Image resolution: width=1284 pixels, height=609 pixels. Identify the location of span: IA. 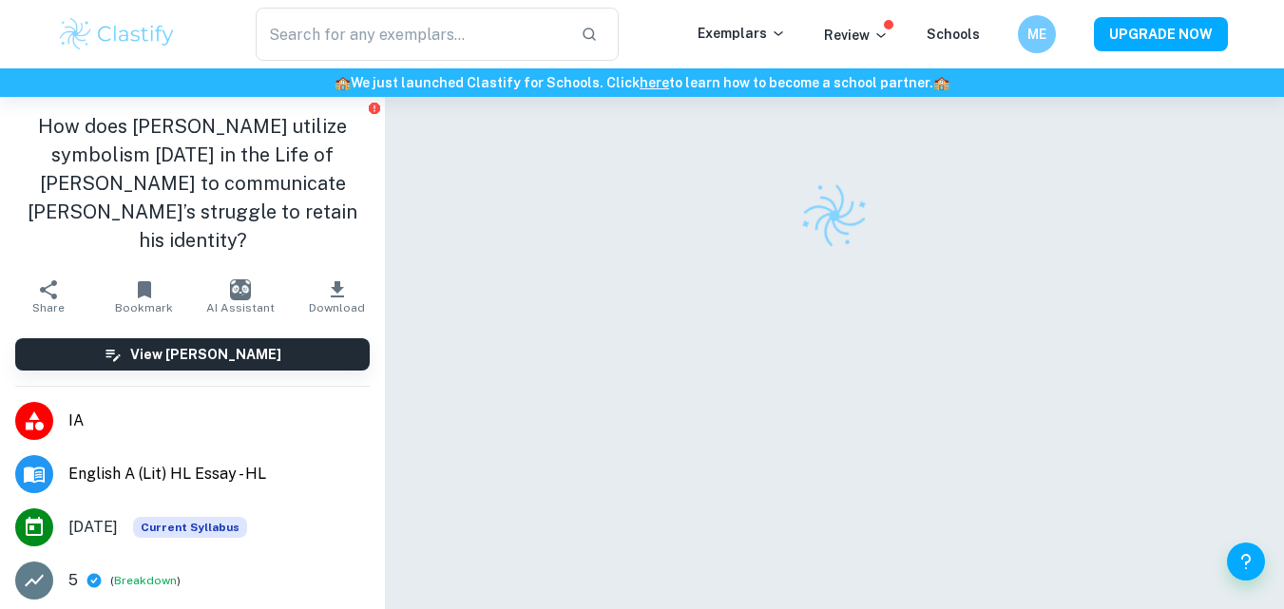
(219, 421).